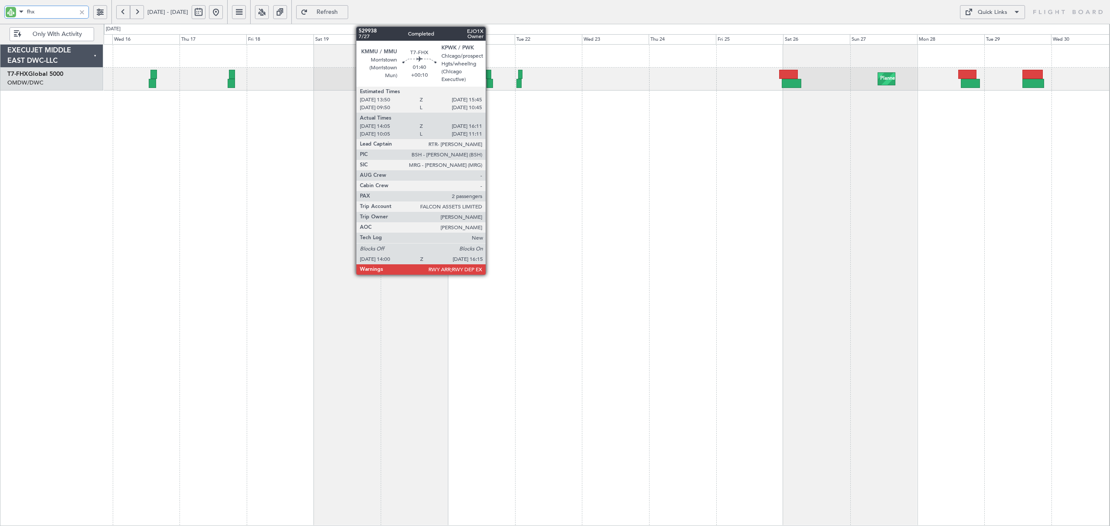  I want to click on button: Only With Activity, so click(52, 34).